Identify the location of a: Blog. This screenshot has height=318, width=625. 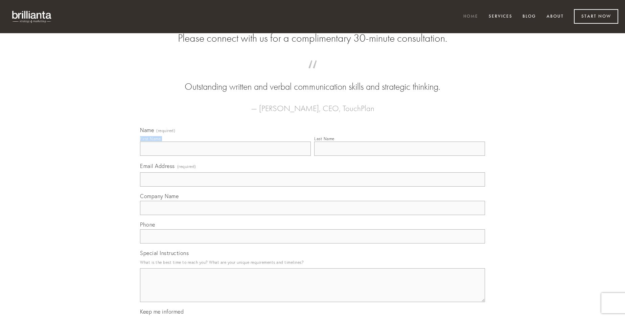
(529, 17).